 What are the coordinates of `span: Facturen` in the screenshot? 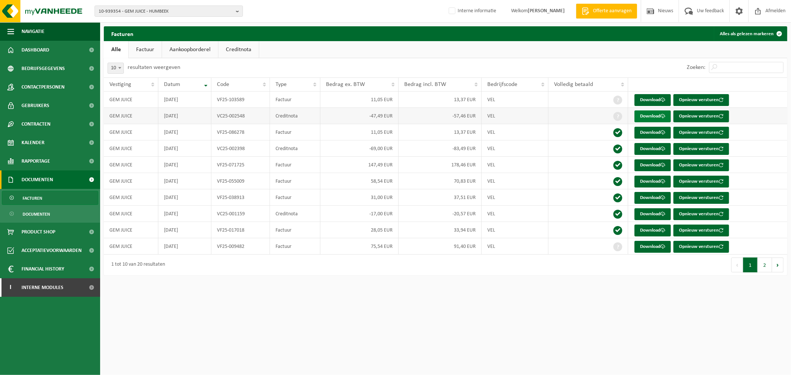 It's located at (32, 198).